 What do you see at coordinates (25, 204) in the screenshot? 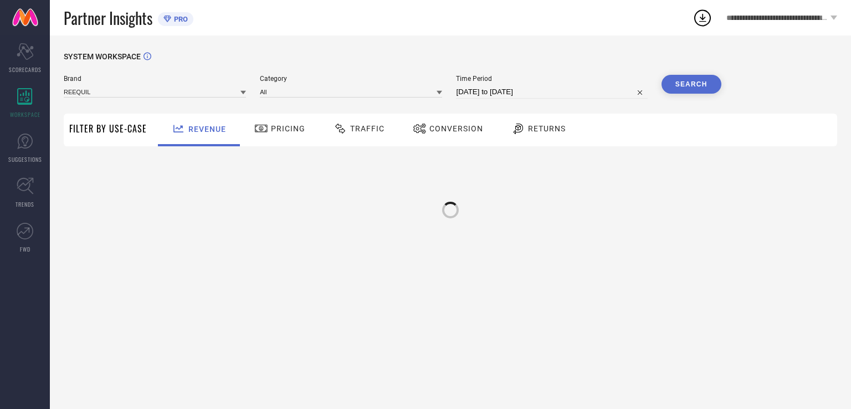
I see `span: TRENDS` at bounding box center [25, 204].